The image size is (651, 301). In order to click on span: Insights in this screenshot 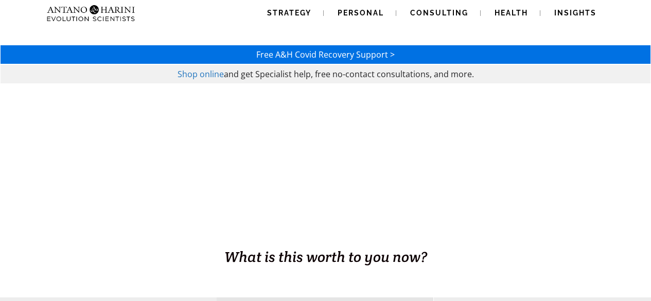, I will do `click(576, 13)`.